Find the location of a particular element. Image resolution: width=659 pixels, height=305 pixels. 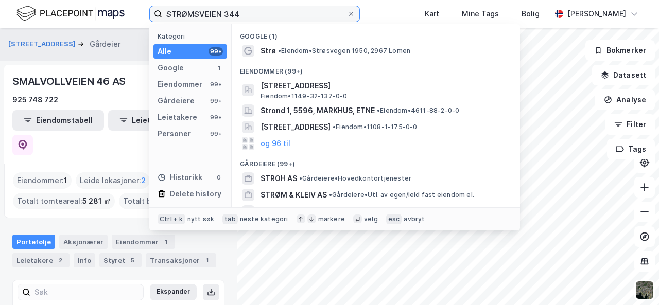

button: Datasett is located at coordinates (624, 75).